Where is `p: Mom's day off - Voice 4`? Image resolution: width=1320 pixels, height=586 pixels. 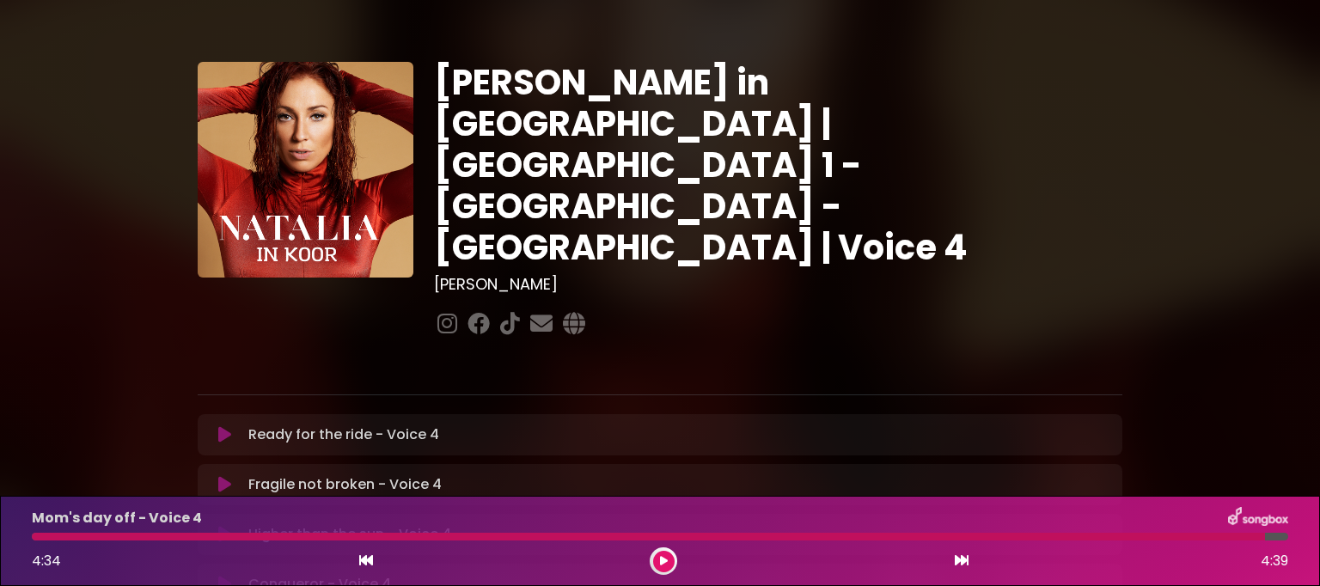 p: Mom's day off - Voice 4 is located at coordinates (117, 518).